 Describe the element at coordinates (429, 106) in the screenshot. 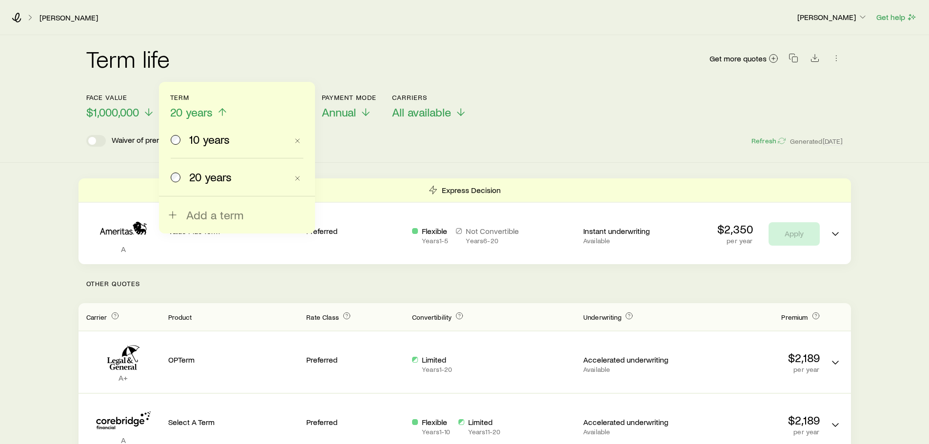

I see `button: CarriersAll available` at that location.